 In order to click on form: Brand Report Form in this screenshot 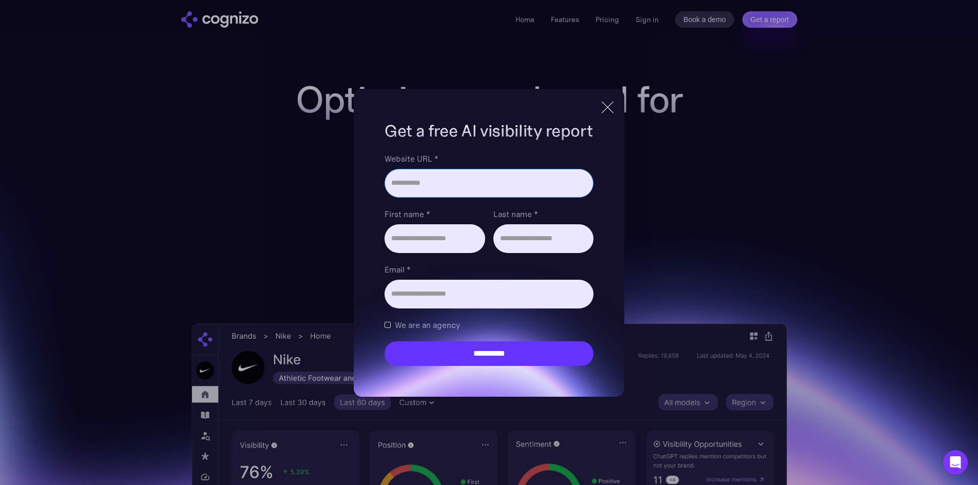, I will do `click(489, 259)`.